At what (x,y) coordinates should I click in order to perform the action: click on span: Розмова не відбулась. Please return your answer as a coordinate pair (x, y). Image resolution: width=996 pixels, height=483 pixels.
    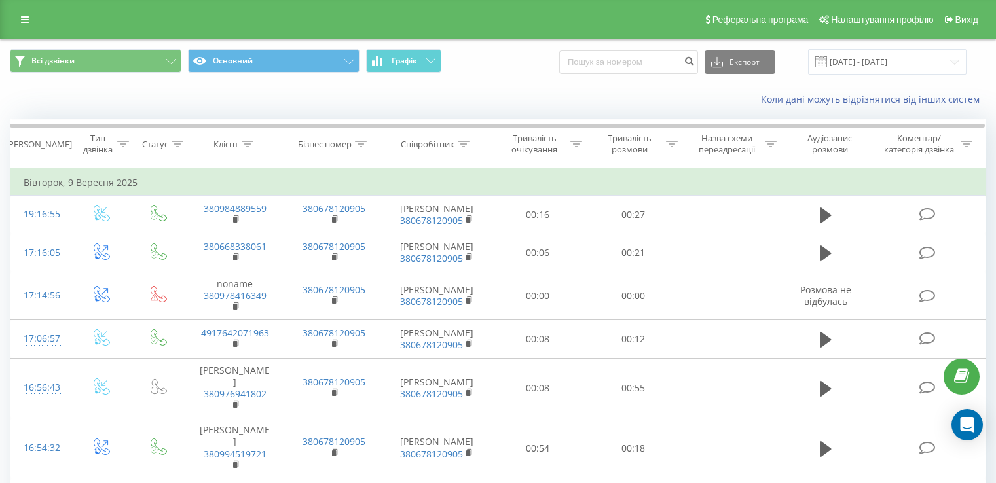
    Looking at the image, I should click on (825, 295).